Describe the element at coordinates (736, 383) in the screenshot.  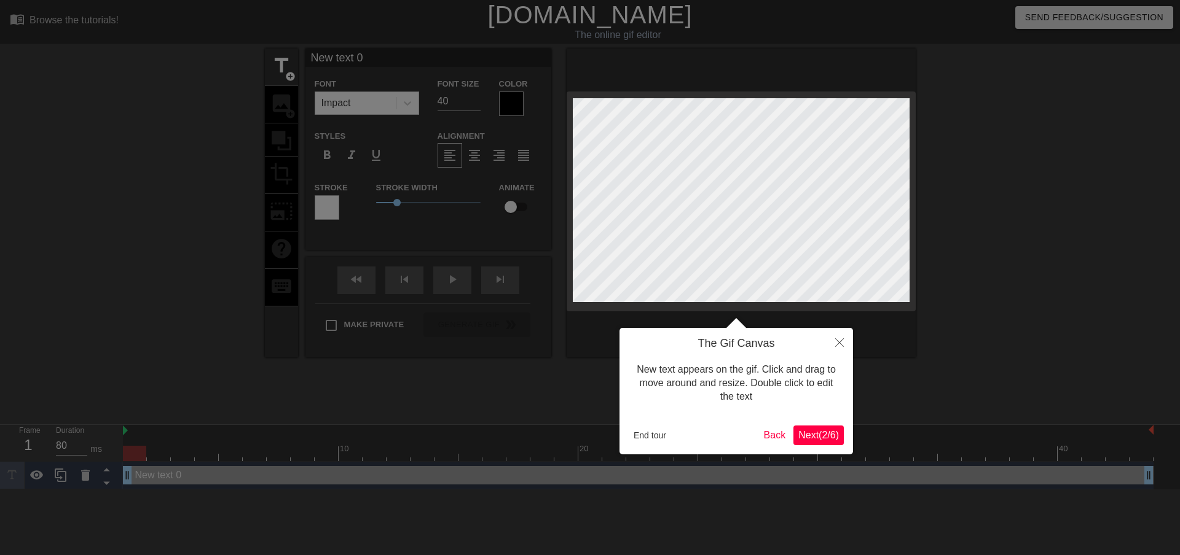
I see `div: New text appears on the gif. Click and drag to move around and resize. Double click to edit the text` at that location.